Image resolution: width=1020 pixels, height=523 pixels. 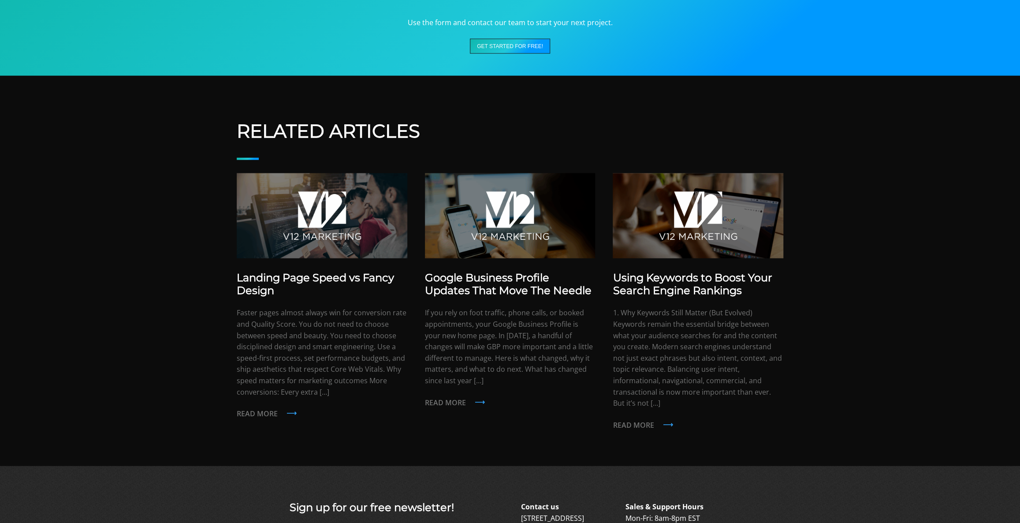 I want to click on img: SEO Marketing Tips, so click(x=698, y=215).